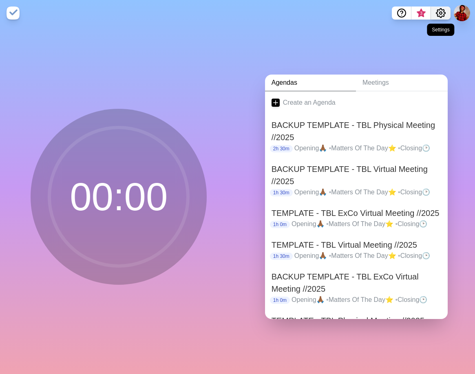  What do you see at coordinates (441, 13) in the screenshot?
I see `button: Settings` at bounding box center [441, 13].